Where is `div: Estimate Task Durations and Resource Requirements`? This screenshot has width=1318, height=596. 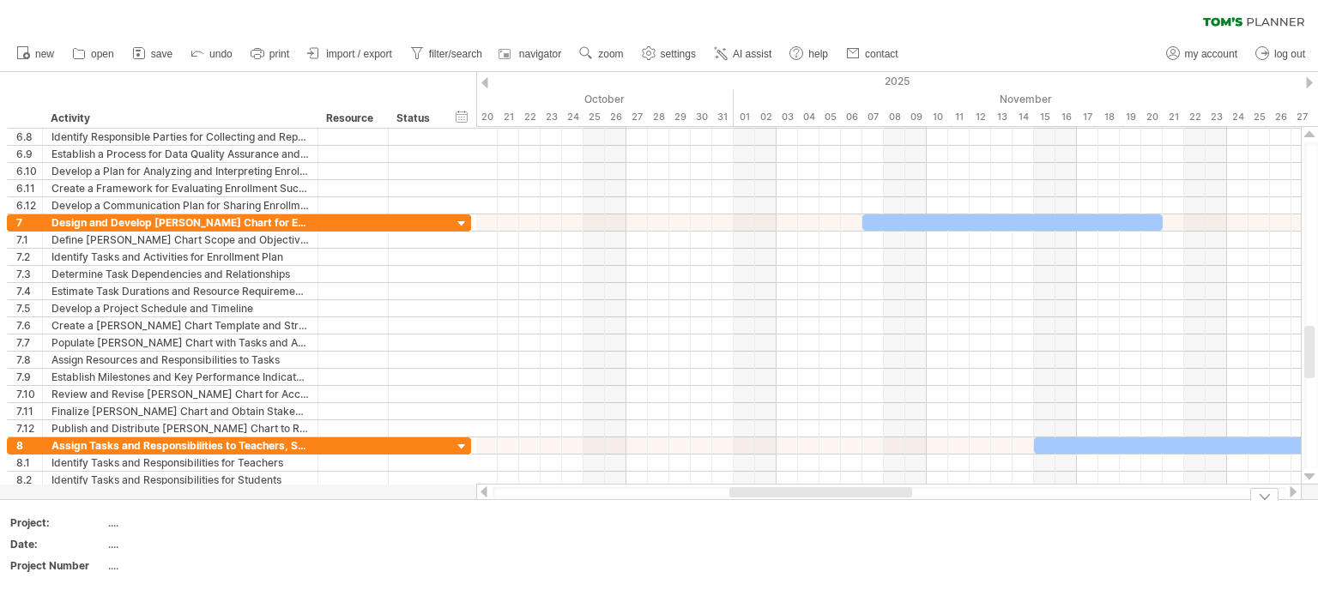 div: Estimate Task Durations and Resource Requirements is located at coordinates (180, 291).